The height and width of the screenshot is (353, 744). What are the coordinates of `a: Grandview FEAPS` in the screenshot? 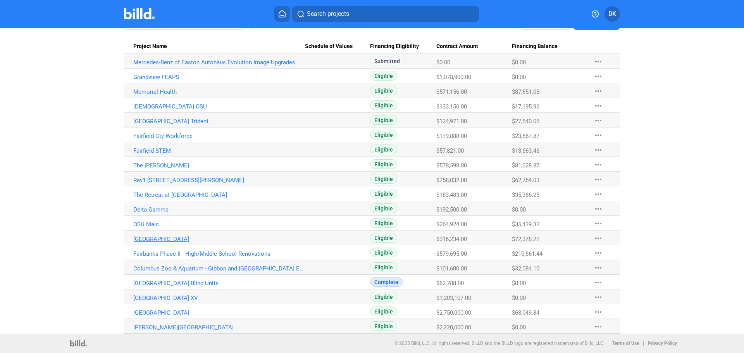 It's located at (219, 77).